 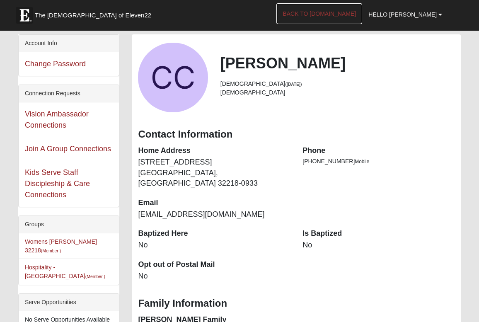 I want to click on a: Vision Ambassador Connections, so click(x=57, y=119).